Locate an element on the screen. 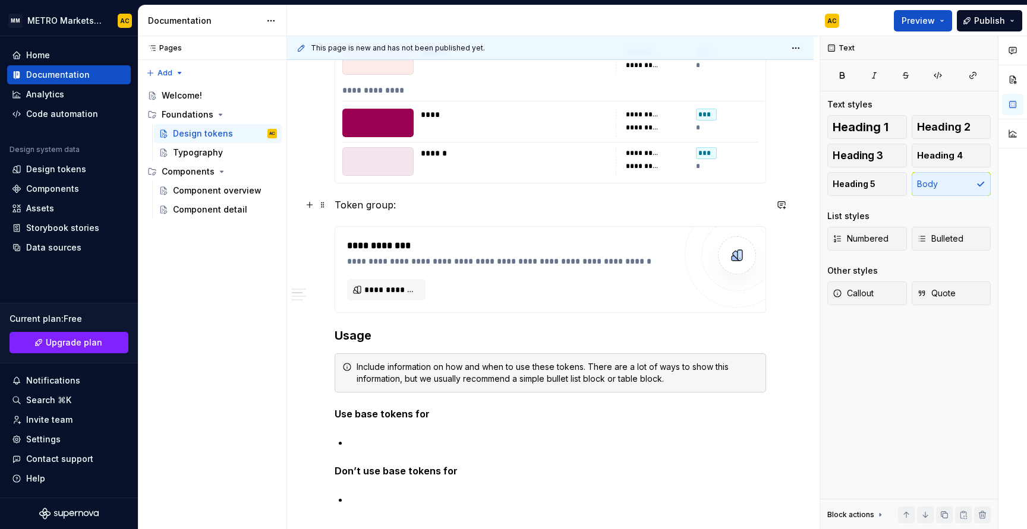 Image resolution: width=1027 pixels, height=529 pixels. div: Text styles is located at coordinates (850, 105).